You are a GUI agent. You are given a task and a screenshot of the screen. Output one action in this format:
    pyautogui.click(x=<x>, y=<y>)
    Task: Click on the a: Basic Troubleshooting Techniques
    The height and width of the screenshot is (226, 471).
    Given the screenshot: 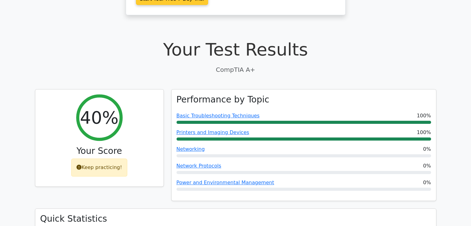 What is the action you would take?
    pyautogui.click(x=218, y=116)
    